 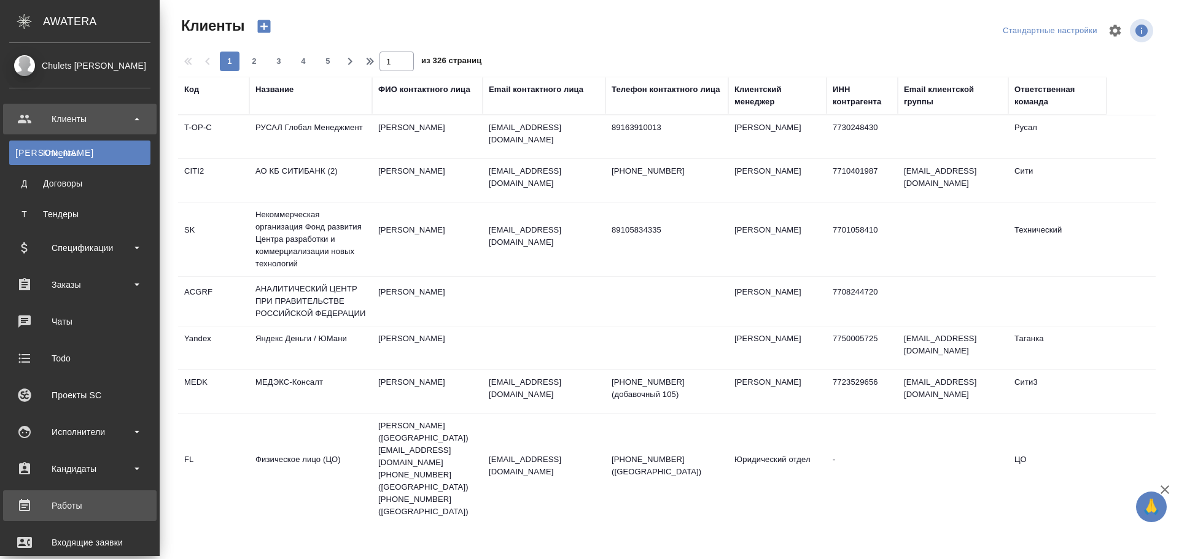 What do you see at coordinates (311, 348) in the screenshot?
I see `td: Яндекс Деньги / ЮМани` at bounding box center [311, 348].